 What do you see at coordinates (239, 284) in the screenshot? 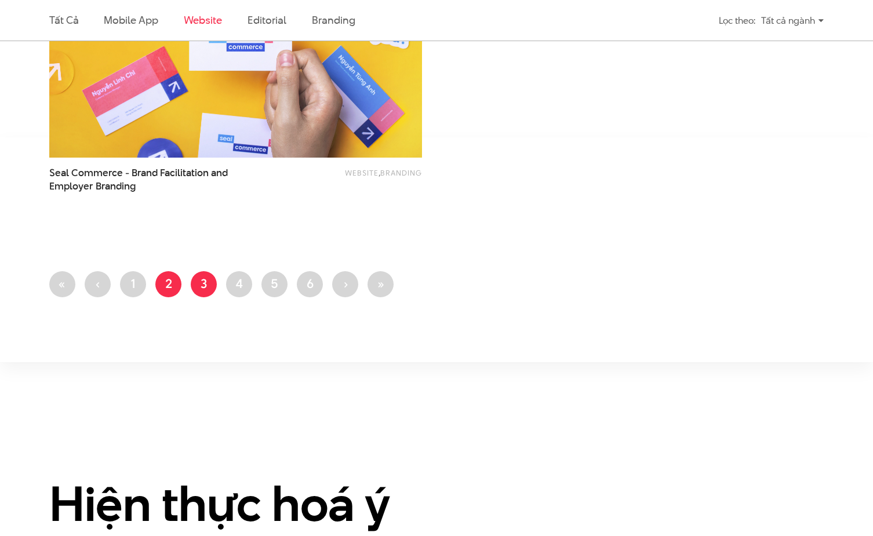
I see `a: 4` at bounding box center [239, 284].